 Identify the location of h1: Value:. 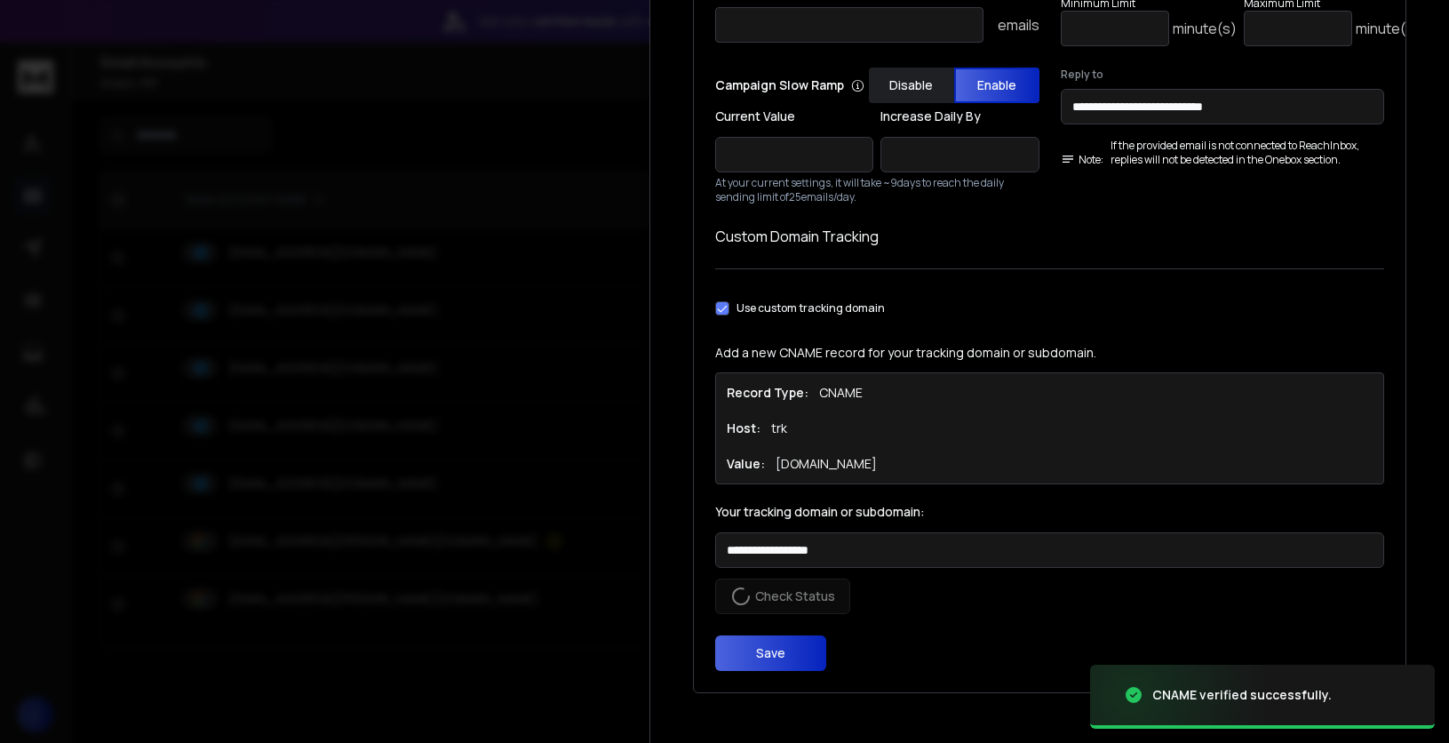
(746, 464).